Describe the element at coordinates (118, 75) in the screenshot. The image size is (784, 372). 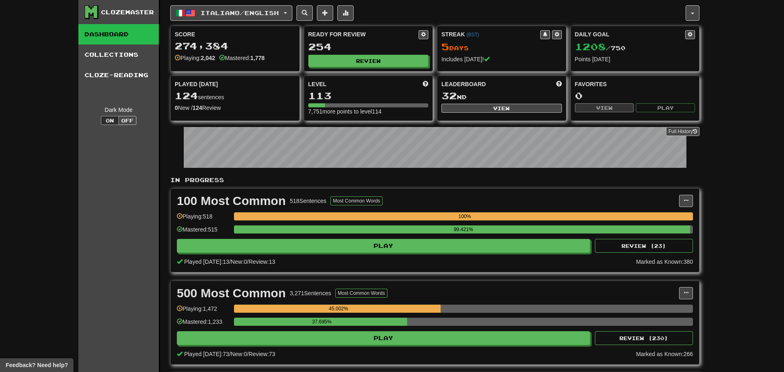
I see `a: Cloze-Reading` at that location.